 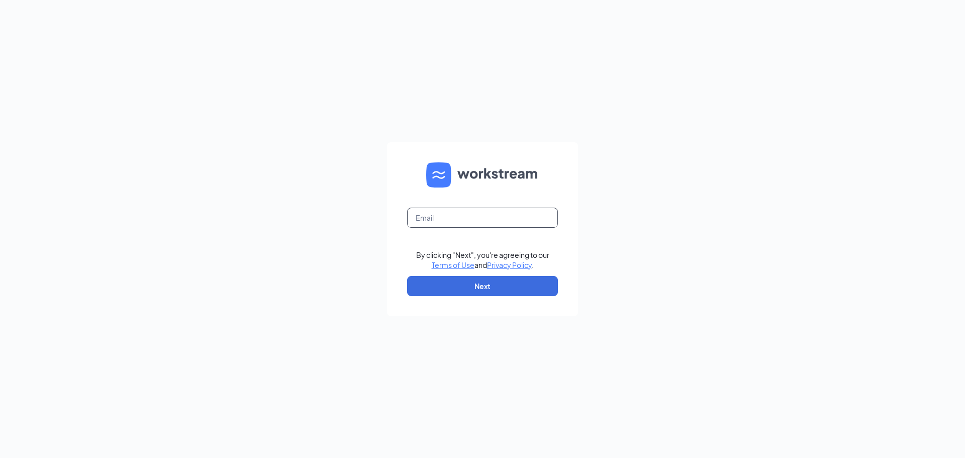 What do you see at coordinates (509, 265) in the screenshot?
I see `a: Privacy Policy` at bounding box center [509, 265].